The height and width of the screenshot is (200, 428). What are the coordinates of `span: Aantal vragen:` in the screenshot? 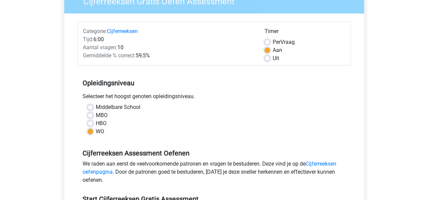 It's located at (100, 47).